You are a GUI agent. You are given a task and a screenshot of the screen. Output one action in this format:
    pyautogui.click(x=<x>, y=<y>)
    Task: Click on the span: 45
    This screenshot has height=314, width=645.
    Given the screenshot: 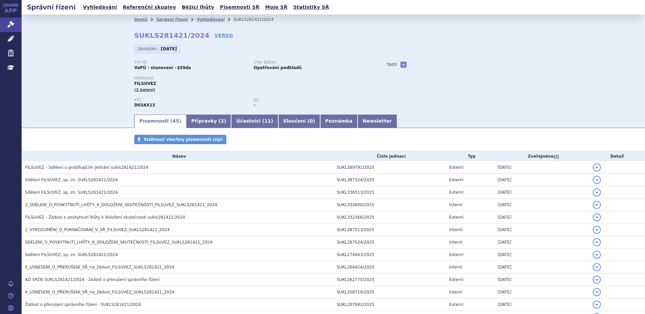 What is the action you would take?
    pyautogui.click(x=175, y=121)
    